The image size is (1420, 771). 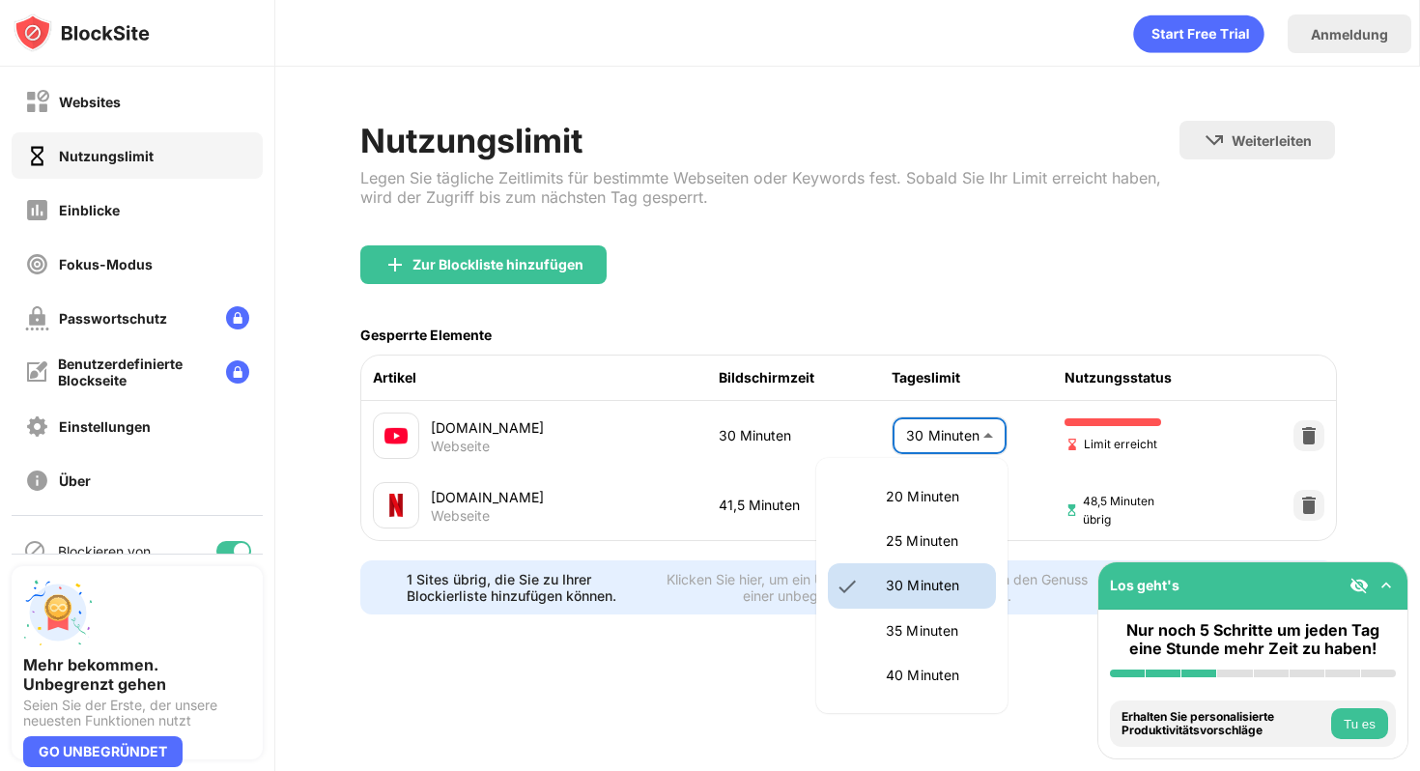 I want to click on font: 30 Minuten, so click(x=922, y=584).